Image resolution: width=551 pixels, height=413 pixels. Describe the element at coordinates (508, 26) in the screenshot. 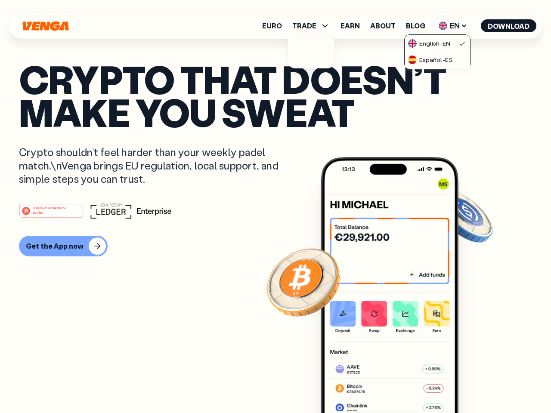

I see `a: Download` at that location.